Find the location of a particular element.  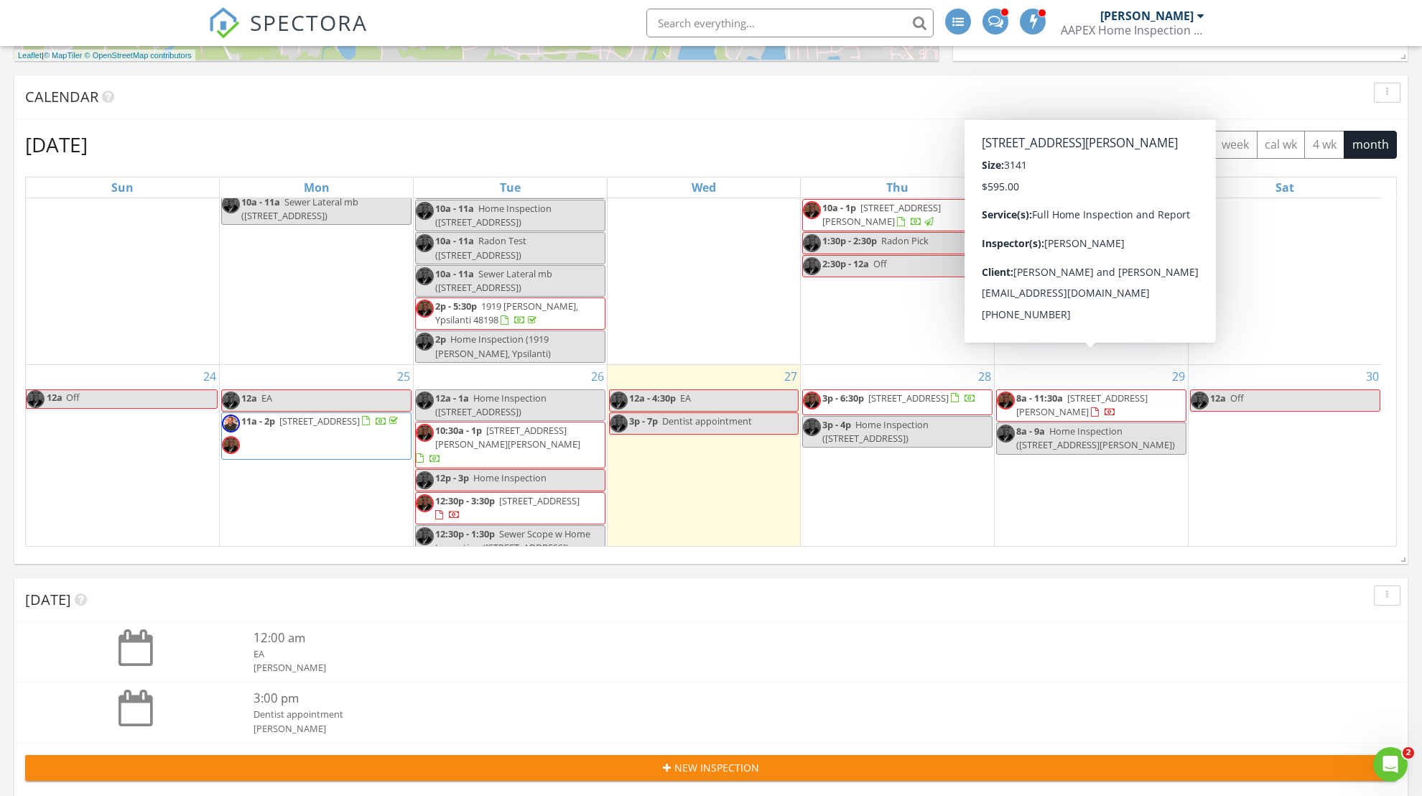

a: Go to August 28, 2025 is located at coordinates (985, 376).